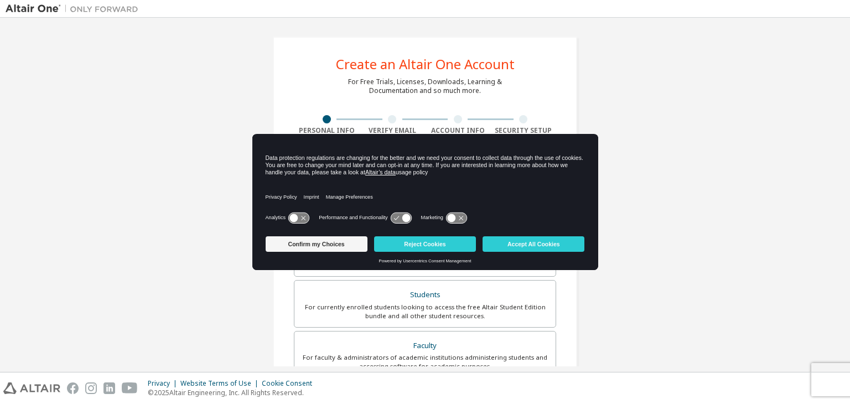 Image resolution: width=850 pixels, height=404 pixels. What do you see at coordinates (425, 295) in the screenshot?
I see `div: Students` at bounding box center [425, 295].